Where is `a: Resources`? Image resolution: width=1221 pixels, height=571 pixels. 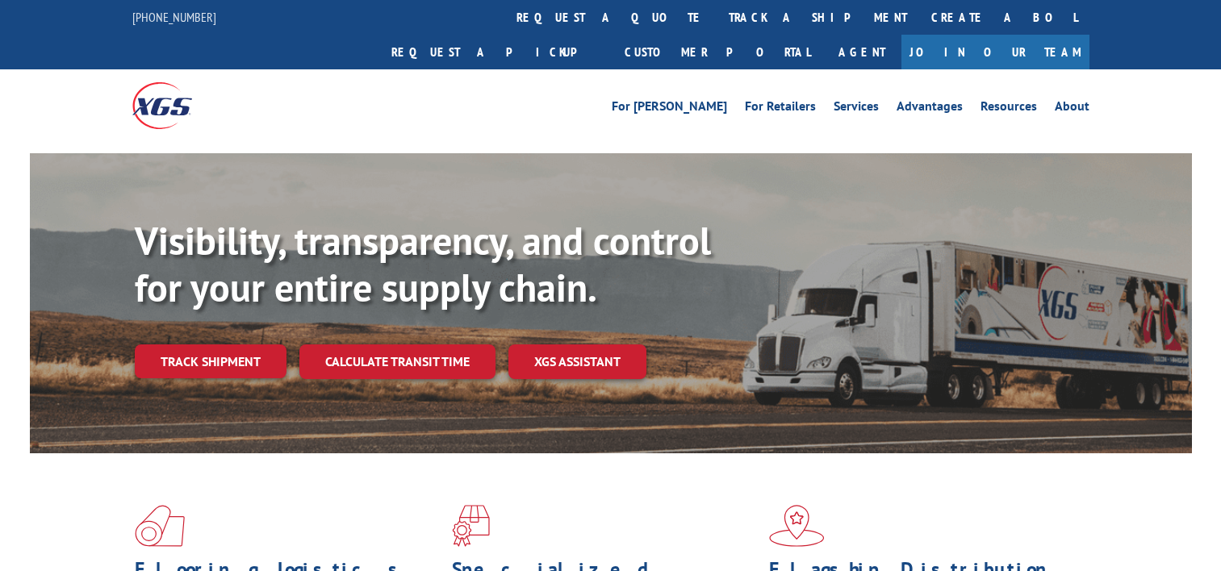 a: Resources is located at coordinates (1009, 109).